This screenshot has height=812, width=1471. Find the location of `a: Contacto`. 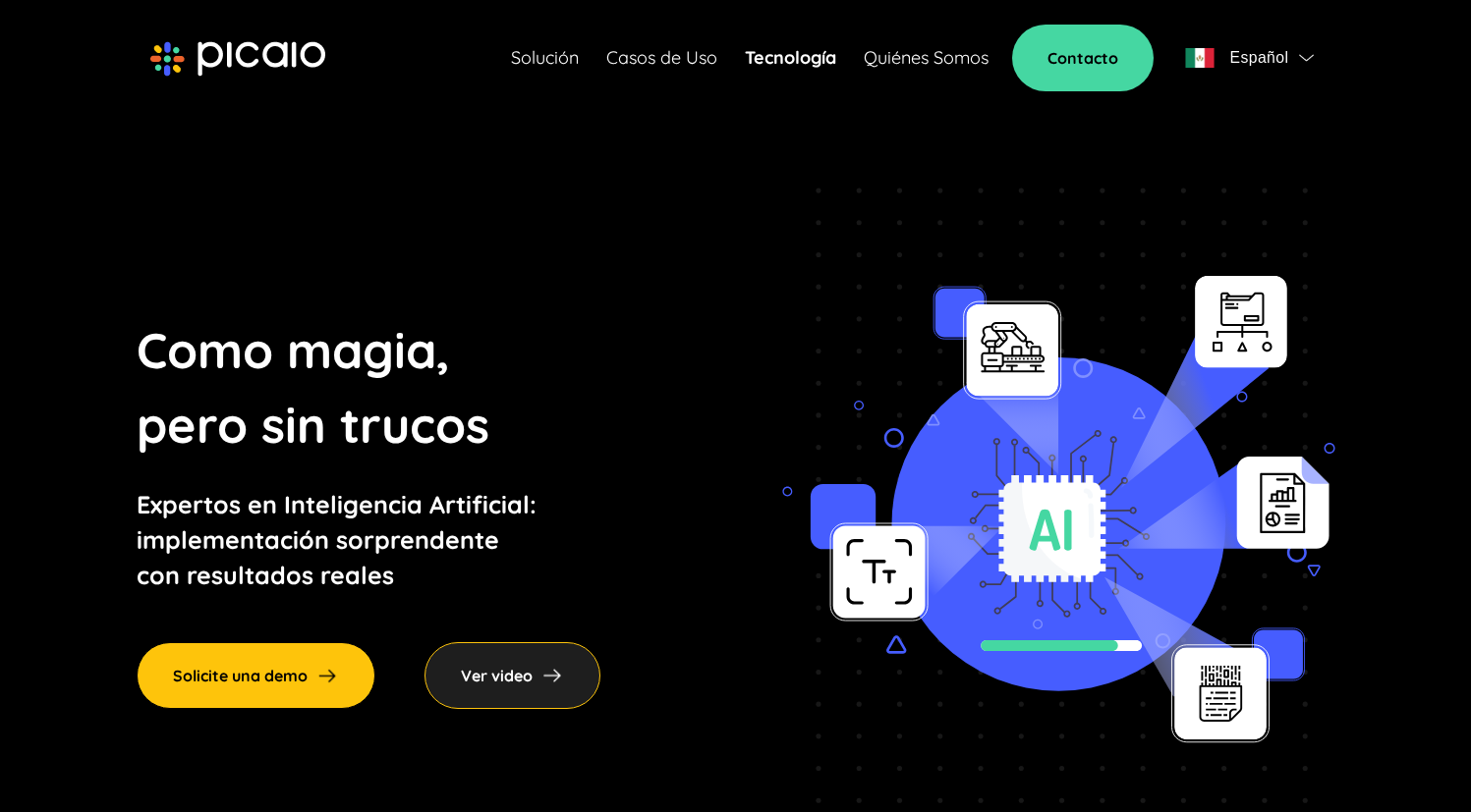

a: Contacto is located at coordinates (1083, 58).